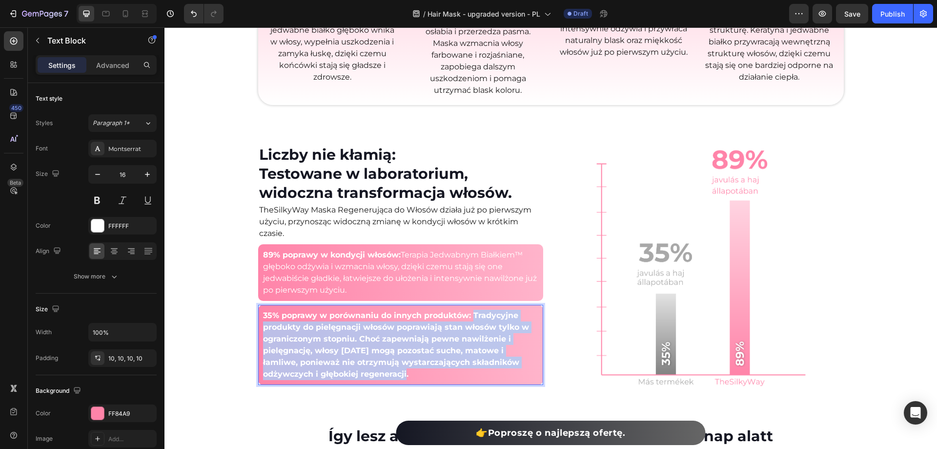  What do you see at coordinates (41, 148) in the screenshot?
I see `div: Font` at bounding box center [41, 148].